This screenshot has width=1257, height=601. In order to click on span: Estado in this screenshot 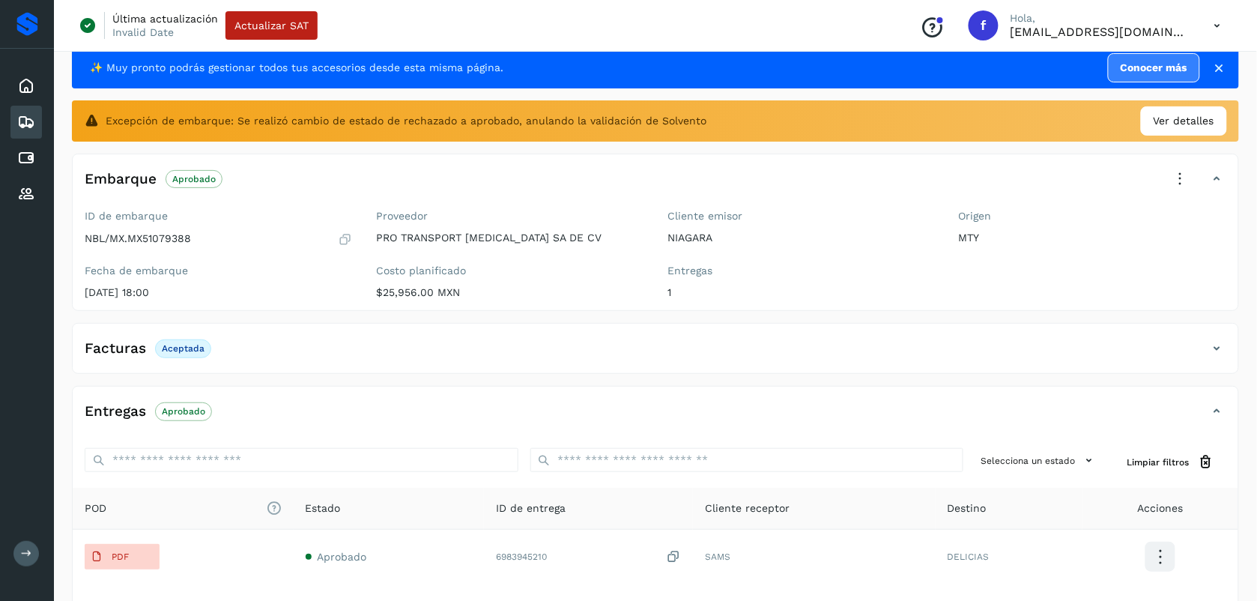, I will do `click(323, 508)`.